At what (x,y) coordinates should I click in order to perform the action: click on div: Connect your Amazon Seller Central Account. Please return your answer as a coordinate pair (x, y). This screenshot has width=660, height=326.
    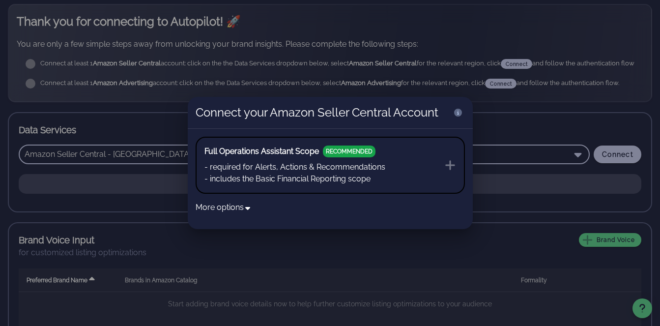
    Looking at the image, I should click on (317, 113).